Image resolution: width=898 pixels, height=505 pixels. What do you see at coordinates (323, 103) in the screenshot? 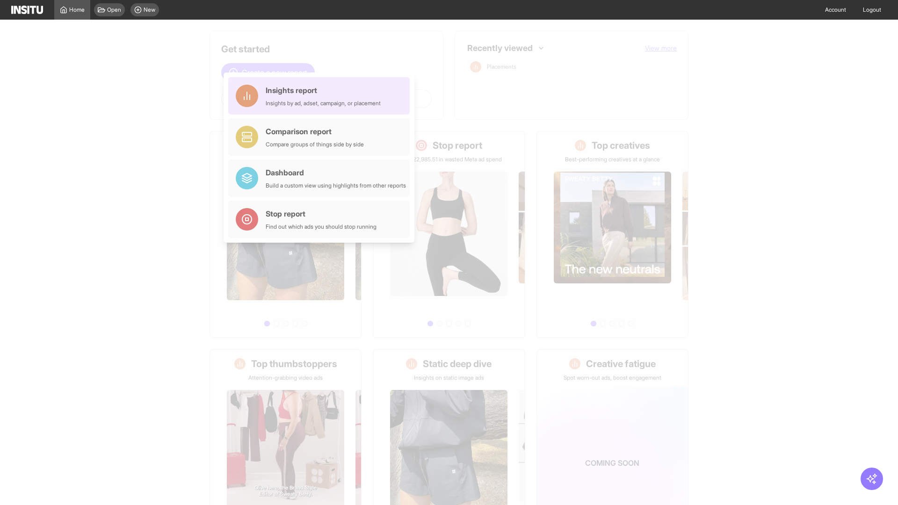
I see `div: Insights by ad, adset, campaign, or placement` at bounding box center [323, 103].